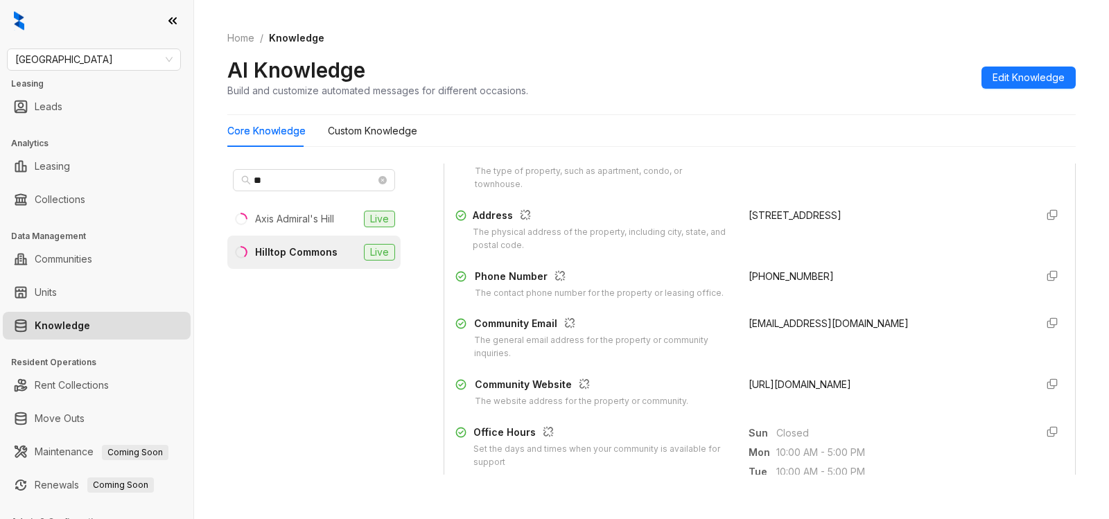  I want to click on a: Knowledge, so click(62, 326).